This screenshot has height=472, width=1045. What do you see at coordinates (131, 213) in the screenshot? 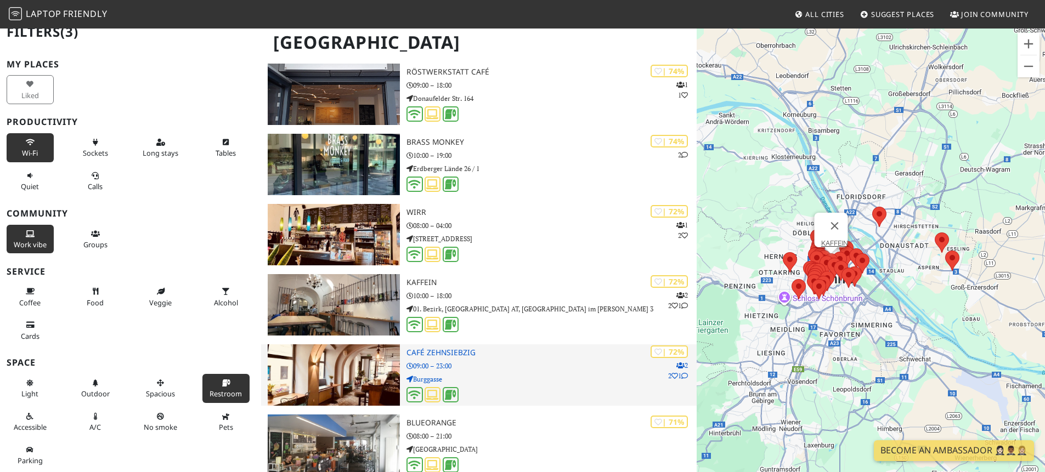
I see `h3: Community` at bounding box center [131, 213].